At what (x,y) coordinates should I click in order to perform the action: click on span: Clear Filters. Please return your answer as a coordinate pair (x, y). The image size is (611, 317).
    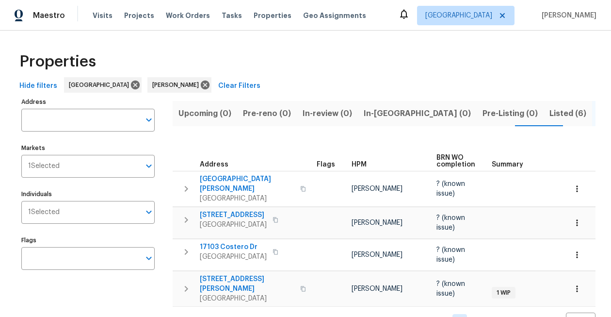
    Looking at the image, I should click on (239, 86).